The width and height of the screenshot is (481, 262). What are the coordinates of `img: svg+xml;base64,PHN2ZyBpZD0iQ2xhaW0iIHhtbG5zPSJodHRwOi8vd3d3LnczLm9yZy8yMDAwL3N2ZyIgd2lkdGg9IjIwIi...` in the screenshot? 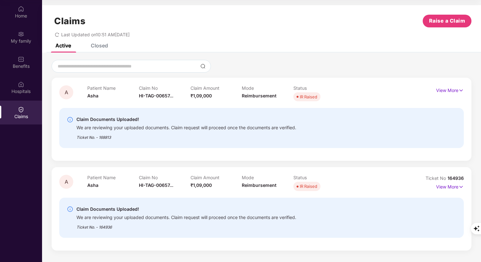 It's located at (21, 110).